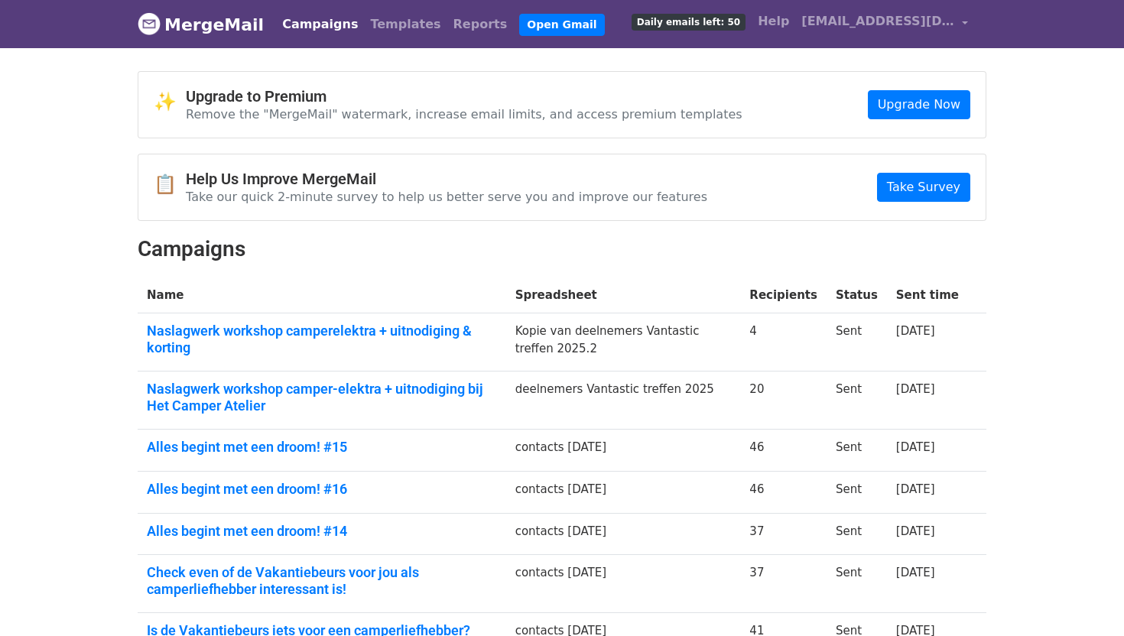 Image resolution: width=1124 pixels, height=636 pixels. What do you see at coordinates (623, 295) in the screenshot?
I see `th: Spreadsheet` at bounding box center [623, 295].